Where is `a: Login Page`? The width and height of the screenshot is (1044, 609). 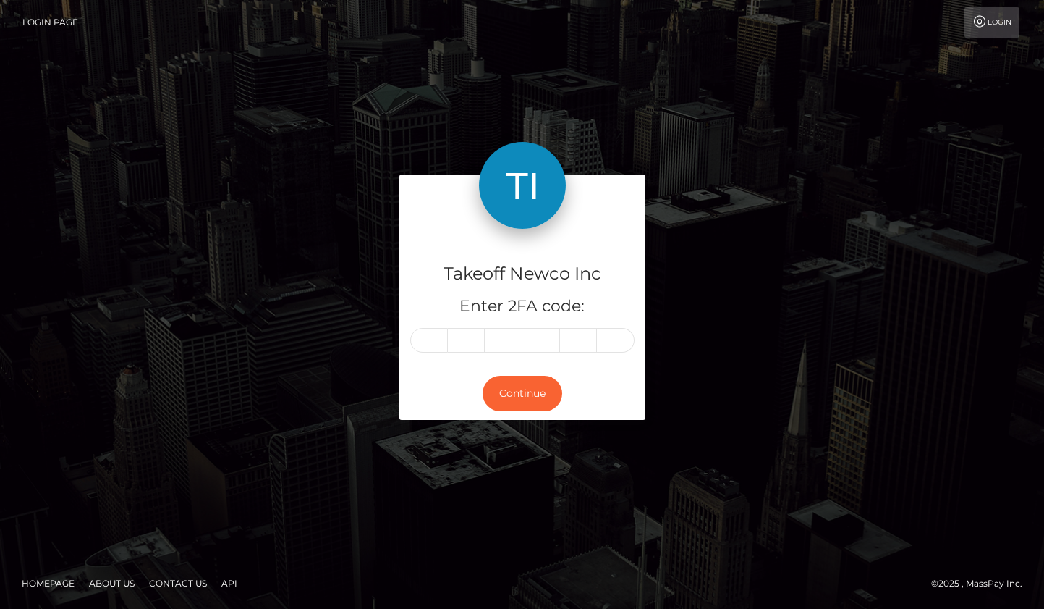
a: Login Page is located at coordinates (50, 22).